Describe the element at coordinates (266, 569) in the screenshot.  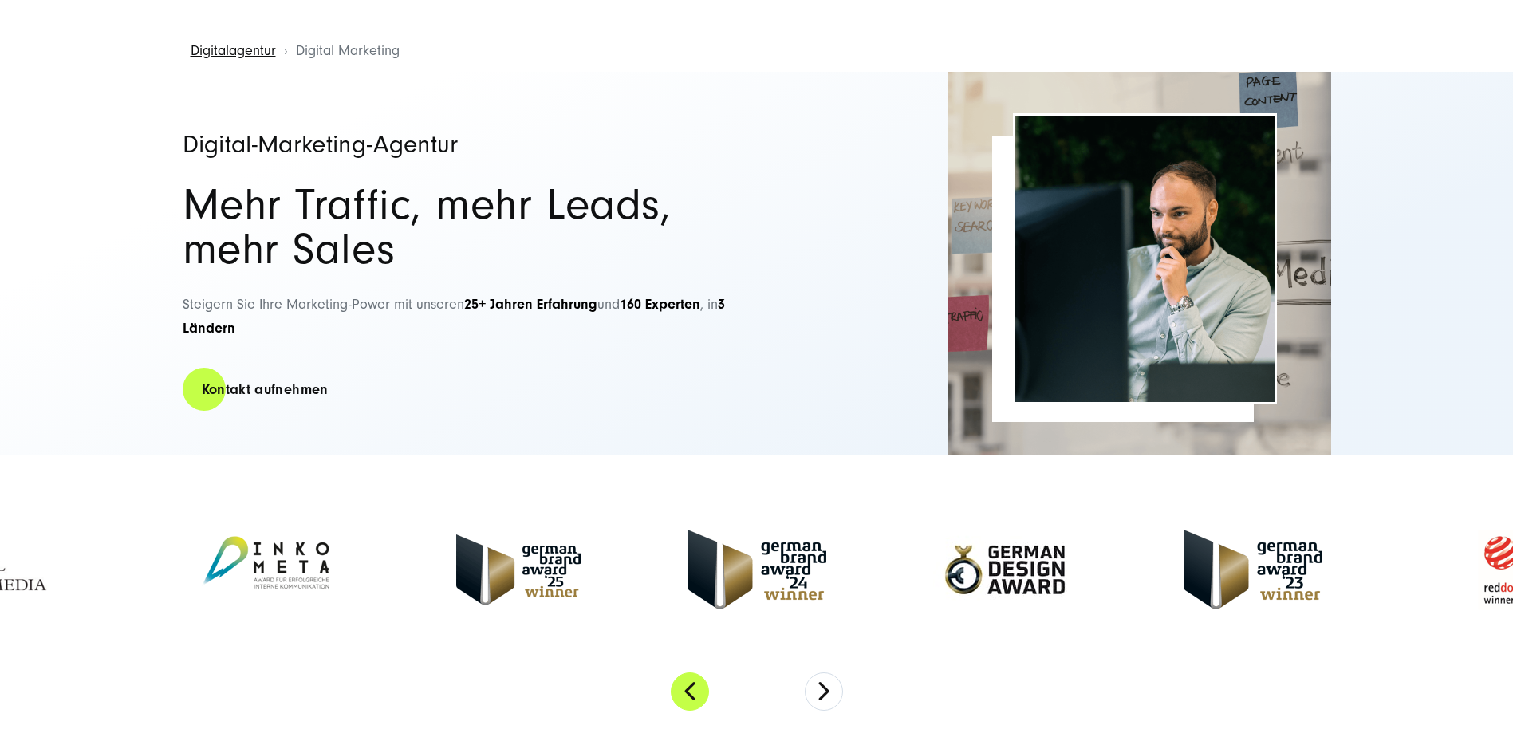
I see `img: Inkometa Award für interne Kommunikation - Full Service Digitalagentur SUNZINET` at that location.